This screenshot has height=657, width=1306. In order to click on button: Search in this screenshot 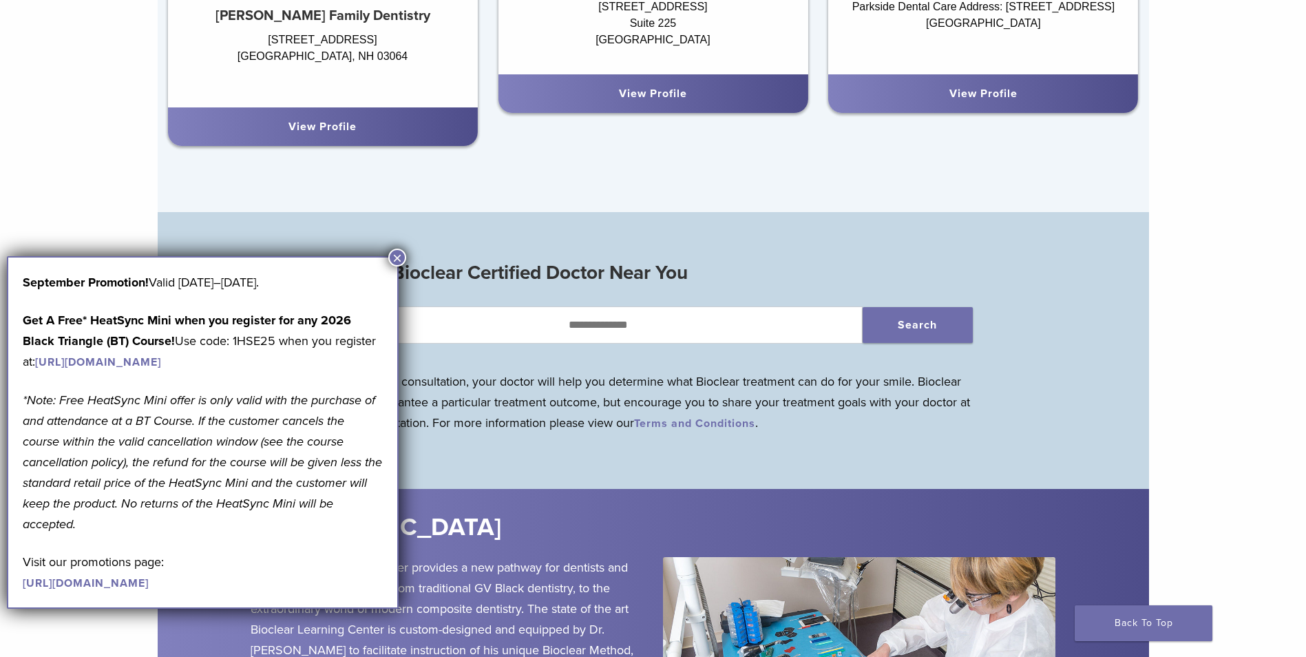, I will do `click(917, 325)`.